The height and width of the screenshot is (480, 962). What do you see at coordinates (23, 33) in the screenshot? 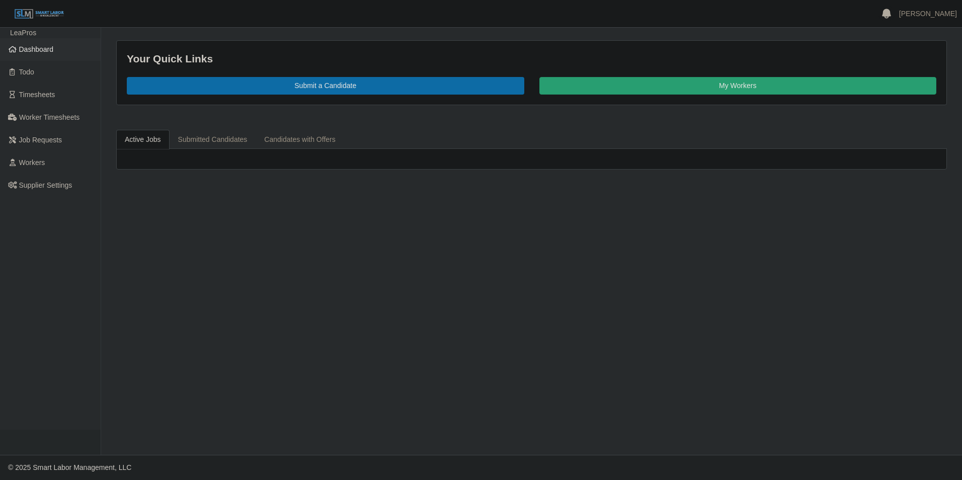
I see `span: LeaPros` at bounding box center [23, 33].